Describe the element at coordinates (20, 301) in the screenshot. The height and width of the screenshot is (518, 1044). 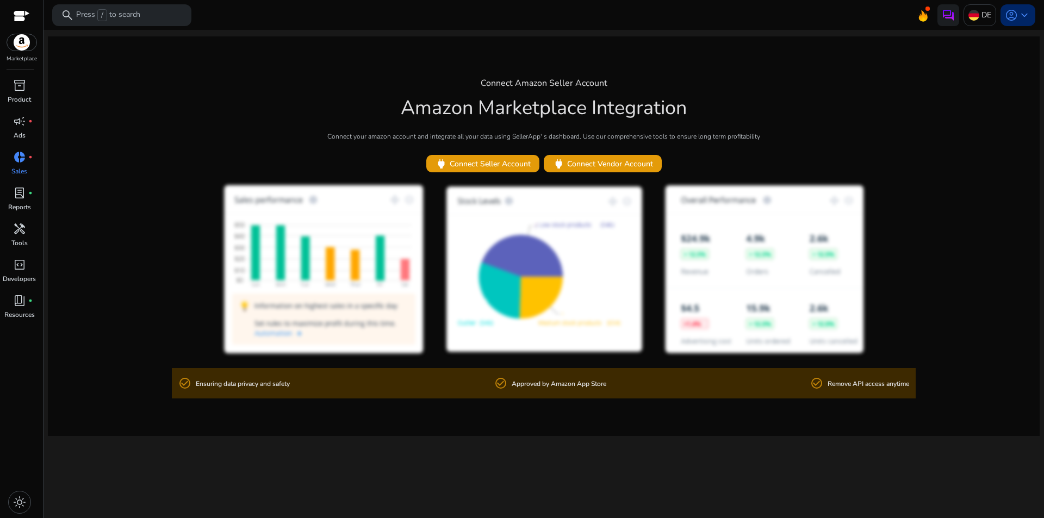
I see `span: book_4` at that location.